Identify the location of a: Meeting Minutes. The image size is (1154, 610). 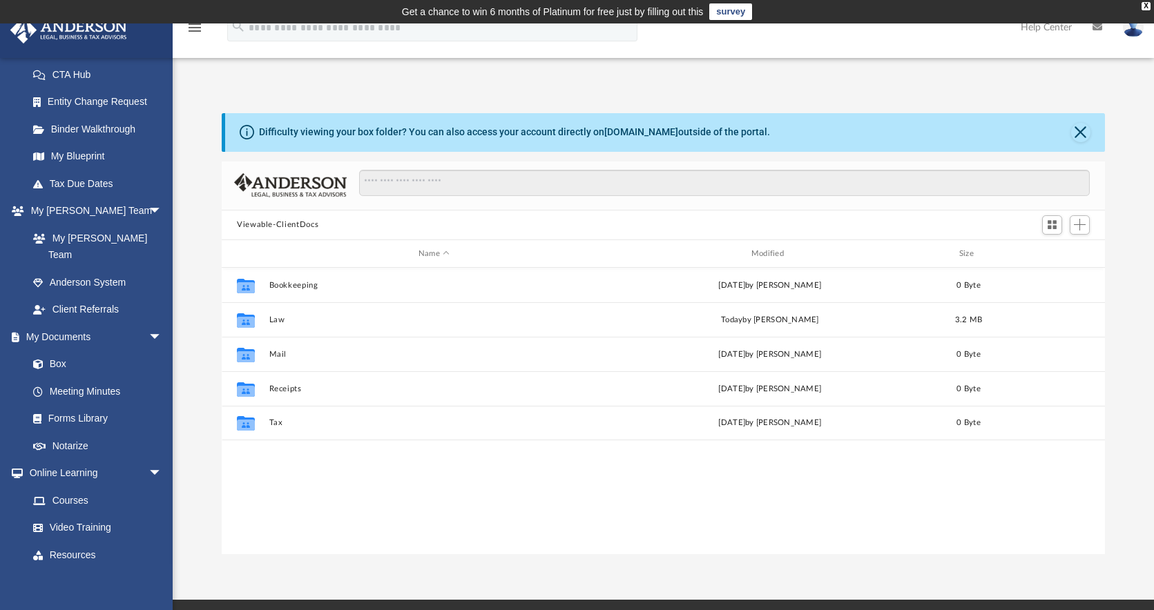
(97, 391).